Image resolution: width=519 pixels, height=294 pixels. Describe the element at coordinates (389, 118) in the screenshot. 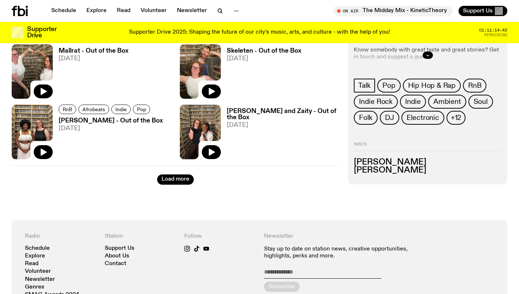

I see `span: DJ` at that location.